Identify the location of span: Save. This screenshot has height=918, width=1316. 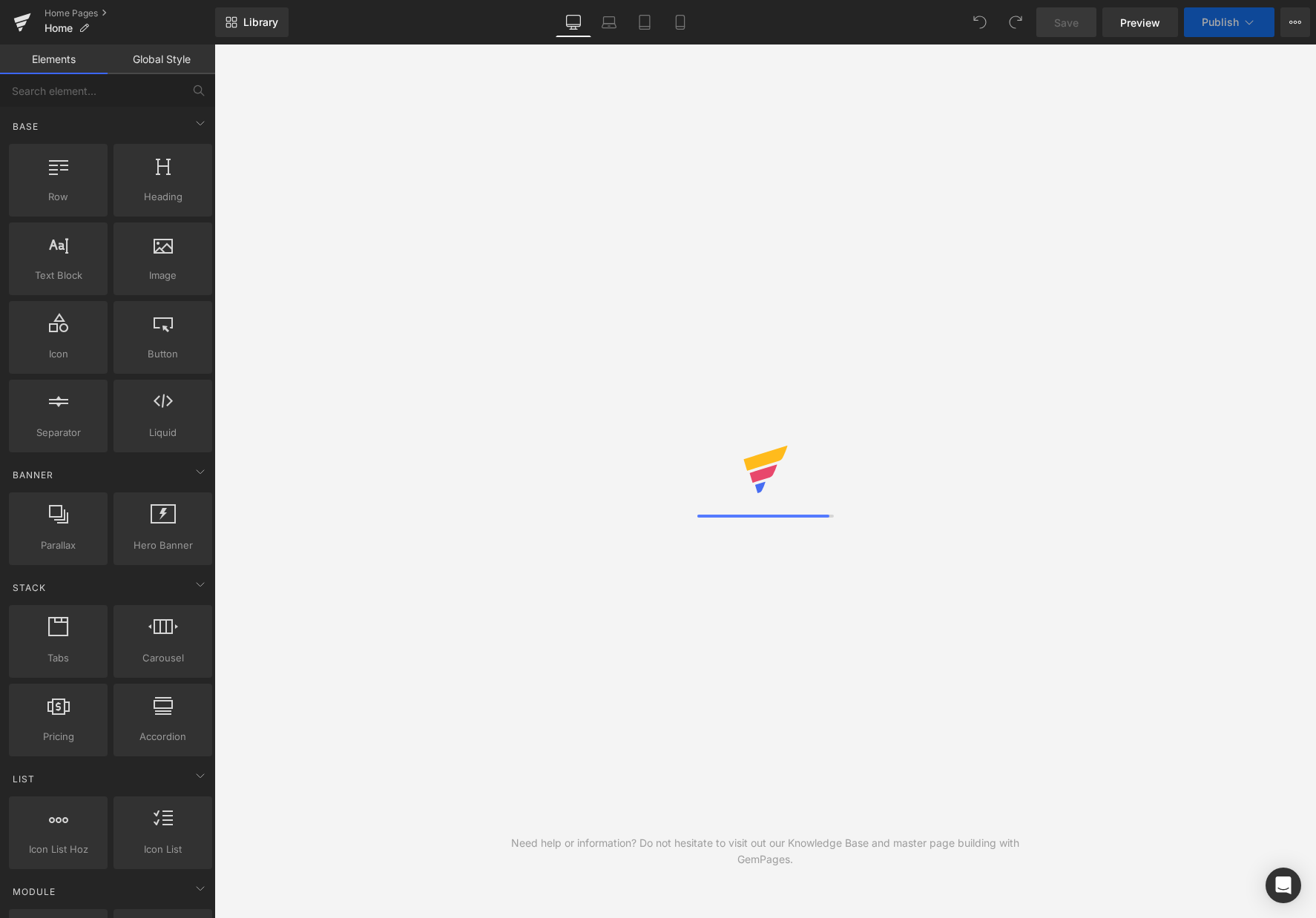
(1066, 22).